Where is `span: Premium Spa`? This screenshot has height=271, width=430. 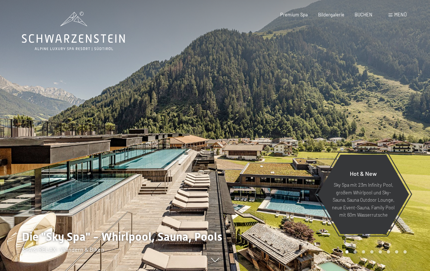 span: Premium Spa is located at coordinates (294, 15).